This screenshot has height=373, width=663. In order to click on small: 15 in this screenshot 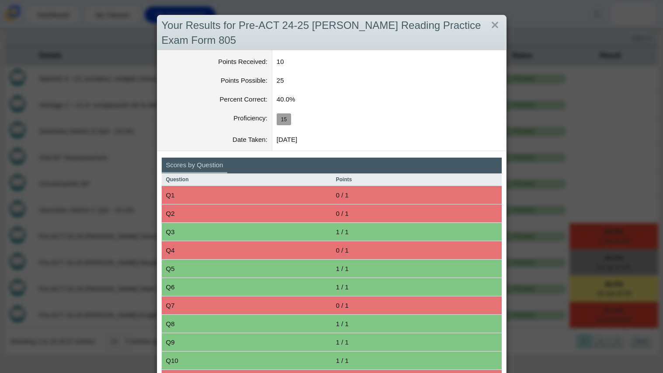, I will do `click(284, 119)`.